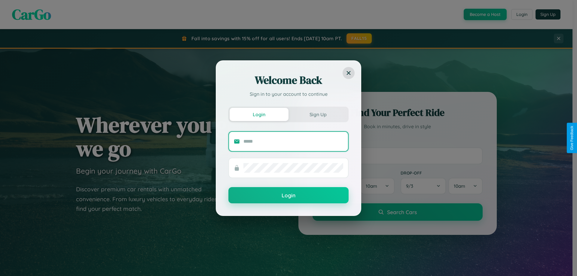  Describe the element at coordinates (288, 94) in the screenshot. I see `p: Sign in to your account to continue` at that location.